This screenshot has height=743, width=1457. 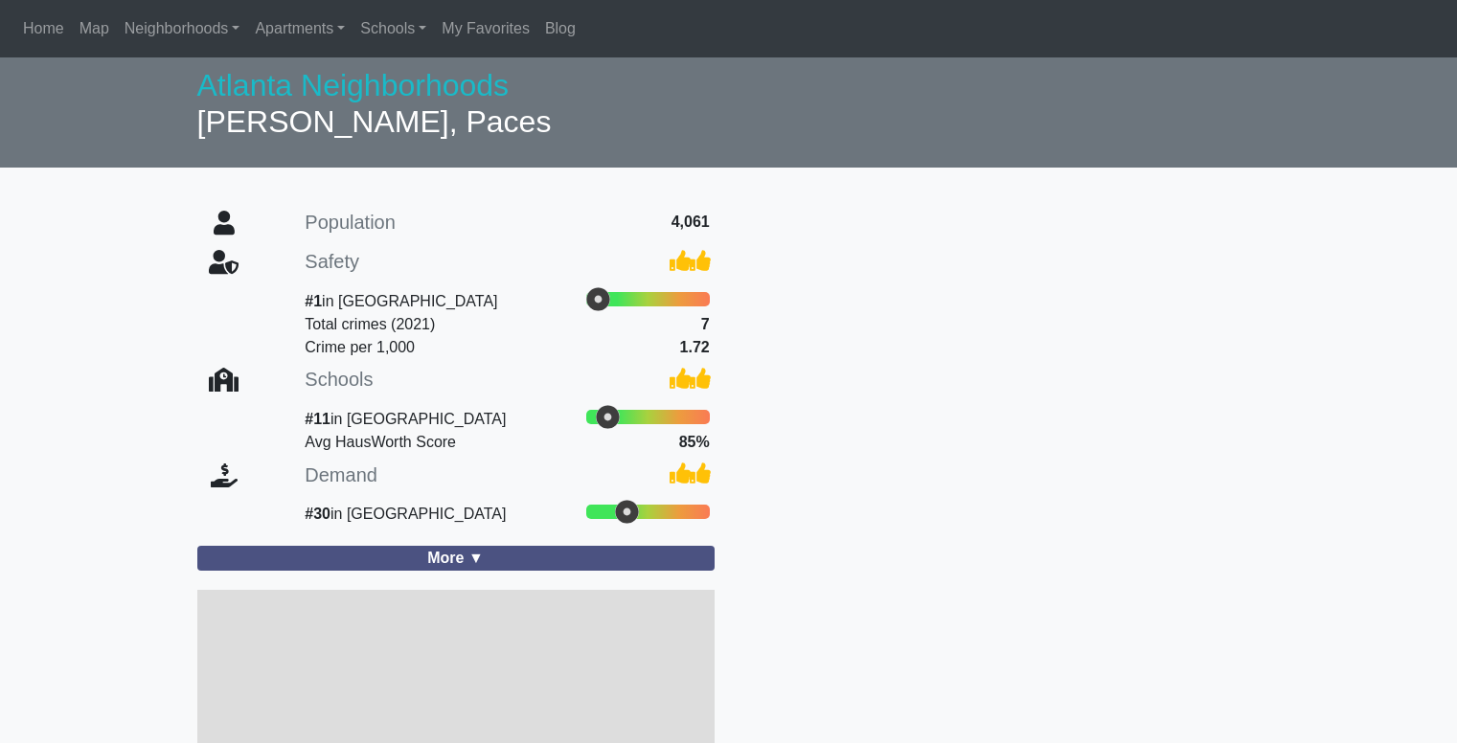 I want to click on a: My Favorites, so click(x=486, y=29).